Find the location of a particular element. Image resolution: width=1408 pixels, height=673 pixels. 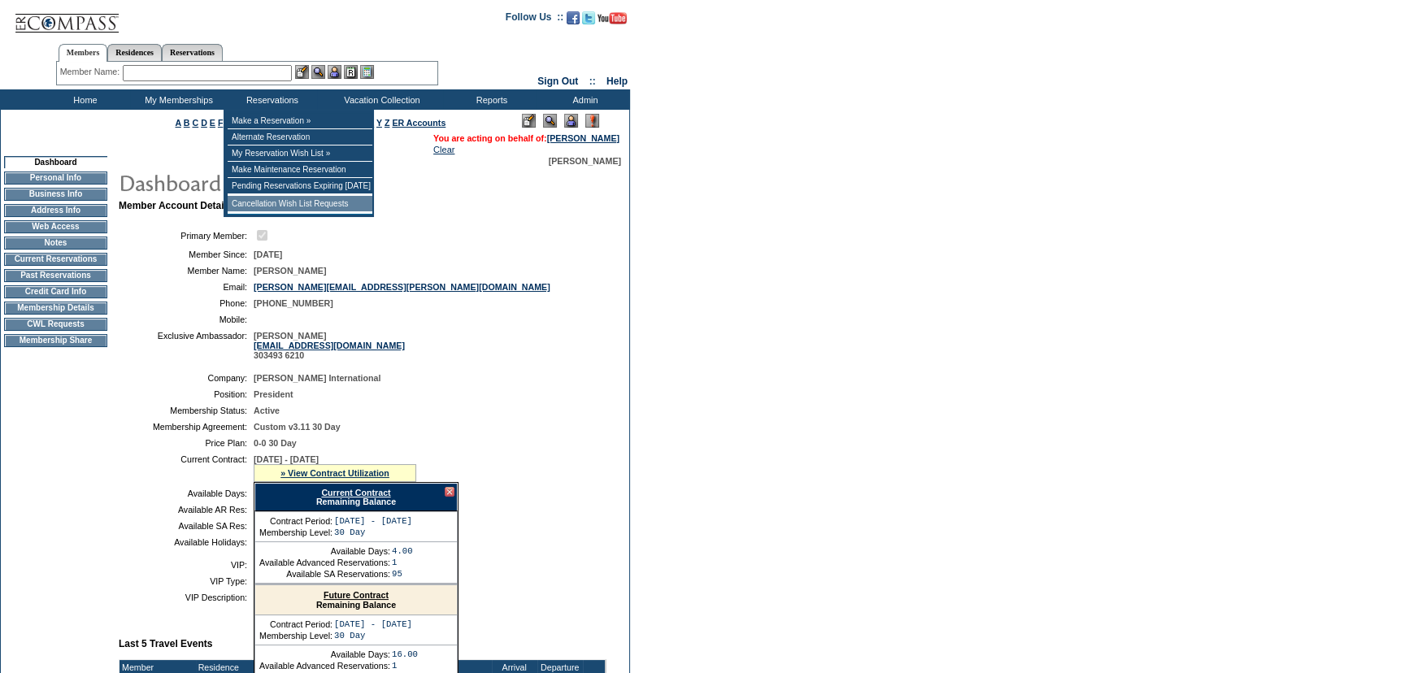

td: Membership Agreement: is located at coordinates (186, 427).